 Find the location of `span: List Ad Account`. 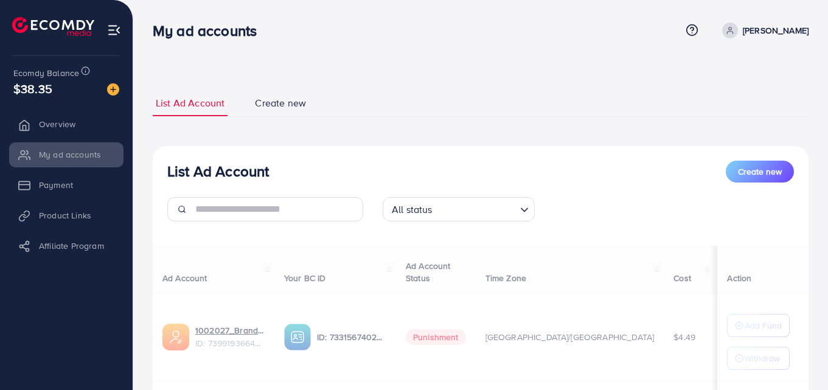

span: List Ad Account is located at coordinates (190, 103).